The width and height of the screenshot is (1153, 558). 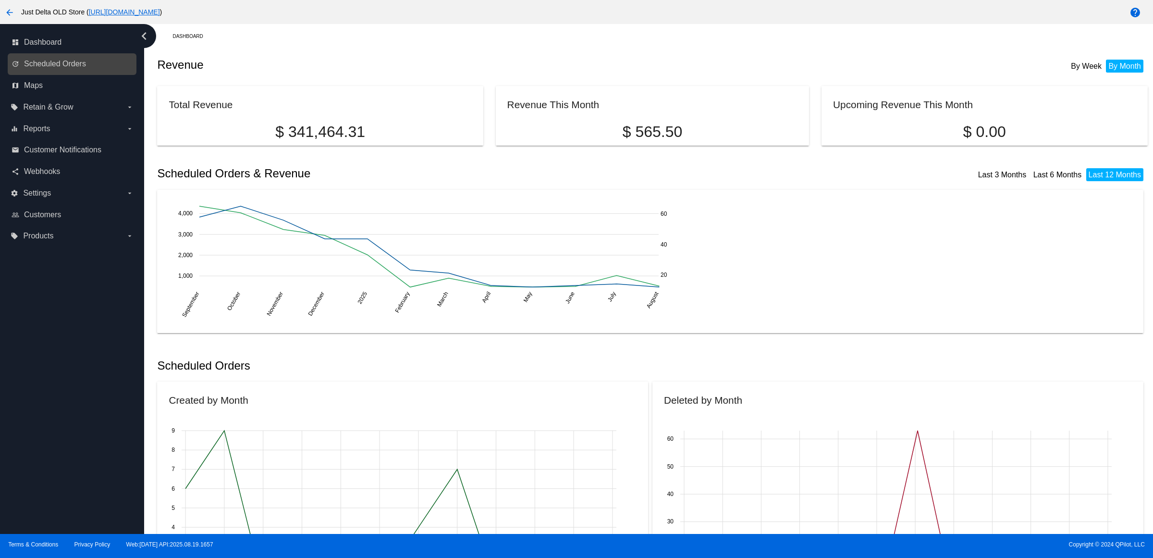 I want to click on h2: Deleted by Month, so click(x=703, y=400).